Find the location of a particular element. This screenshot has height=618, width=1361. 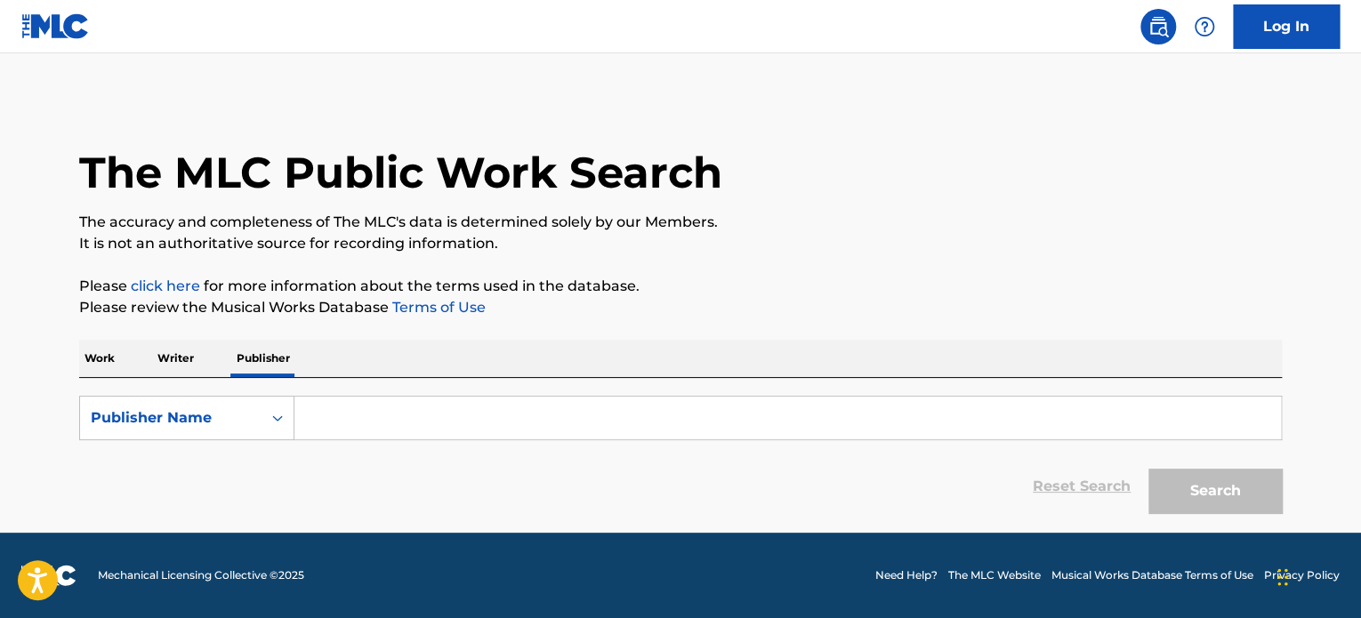

a: click here is located at coordinates (165, 285).